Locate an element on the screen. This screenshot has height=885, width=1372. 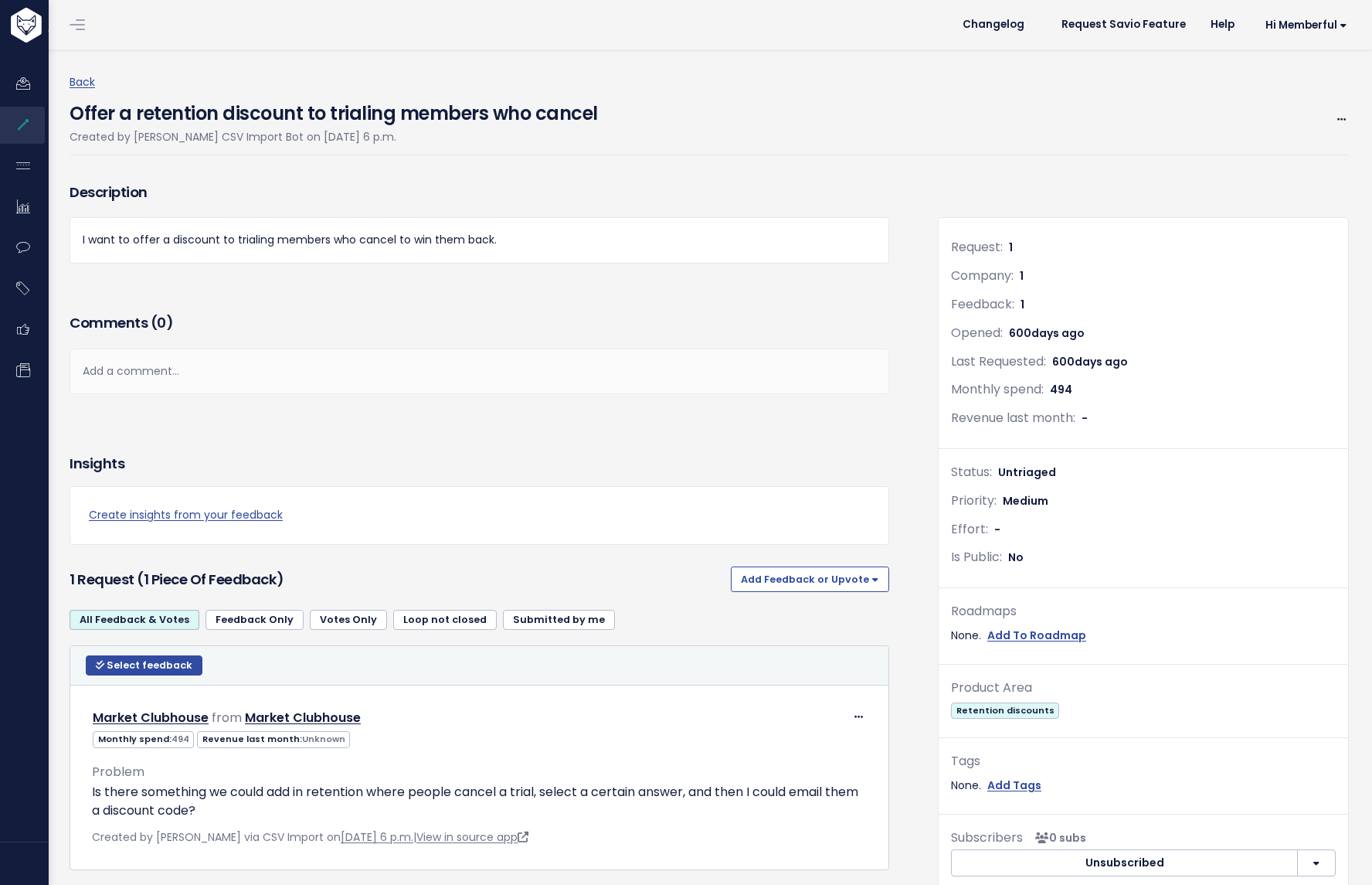
span: from is located at coordinates (226, 717).